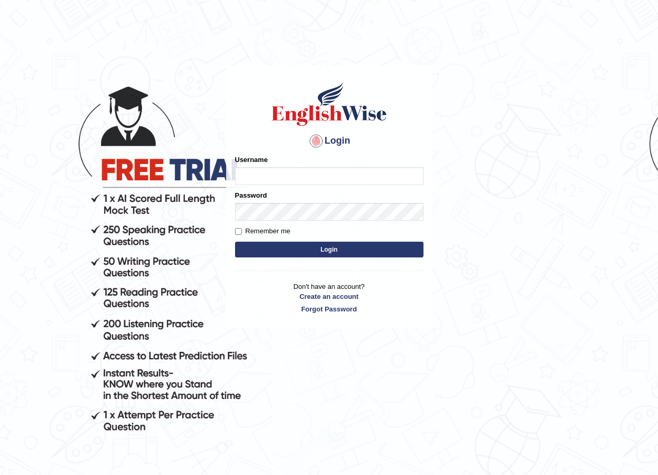 This screenshot has height=475, width=658. I want to click on label: Password, so click(251, 195).